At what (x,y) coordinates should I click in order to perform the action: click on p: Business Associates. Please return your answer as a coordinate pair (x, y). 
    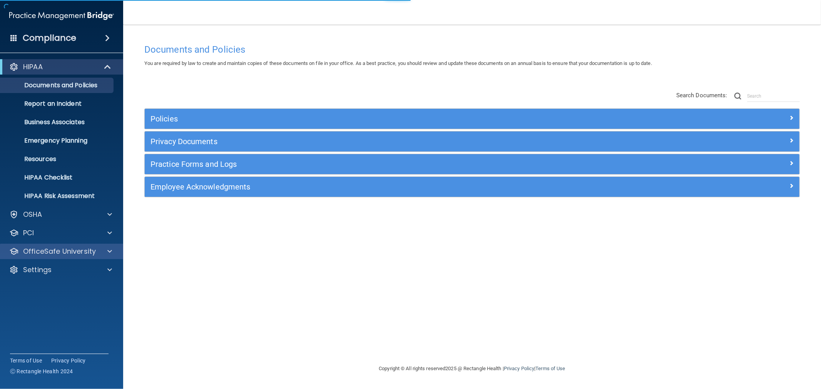
    Looking at the image, I should click on (57, 122).